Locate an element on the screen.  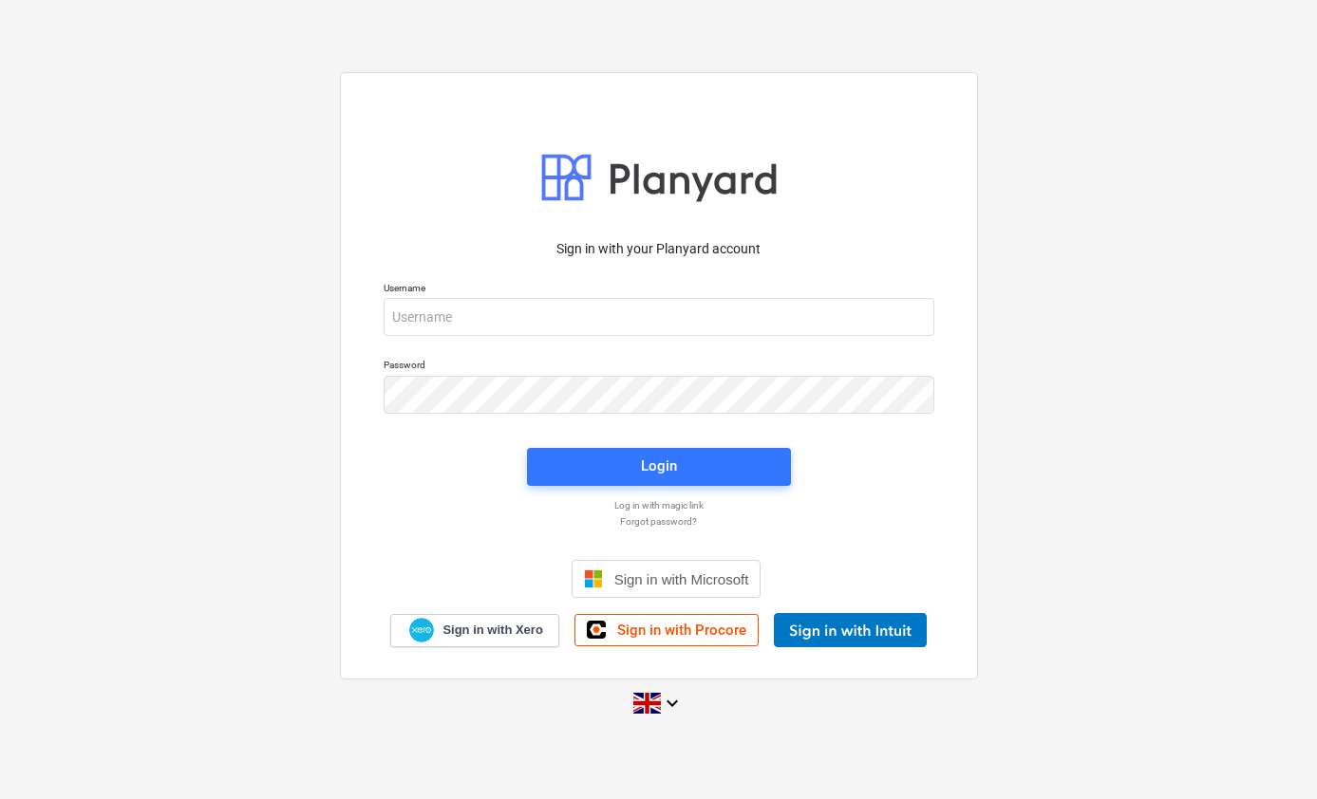
a: Forgot password? is located at coordinates (659, 521).